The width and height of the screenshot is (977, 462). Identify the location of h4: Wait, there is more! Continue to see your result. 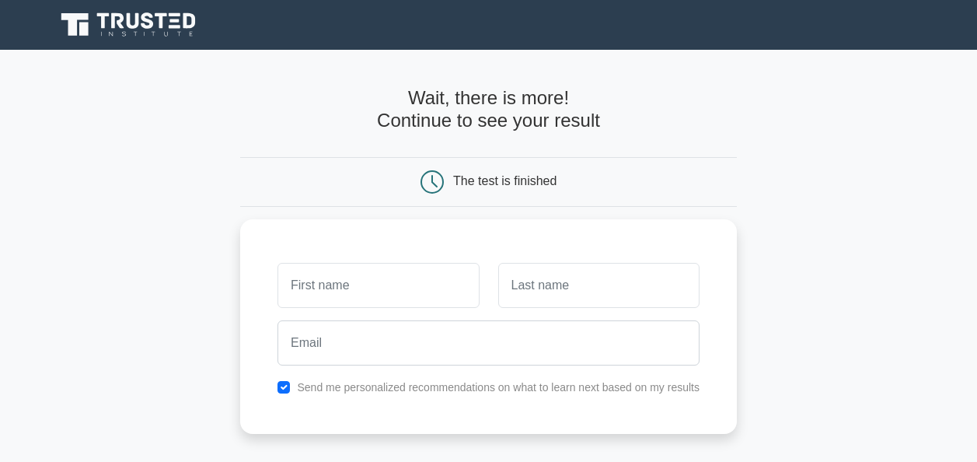
(488, 110).